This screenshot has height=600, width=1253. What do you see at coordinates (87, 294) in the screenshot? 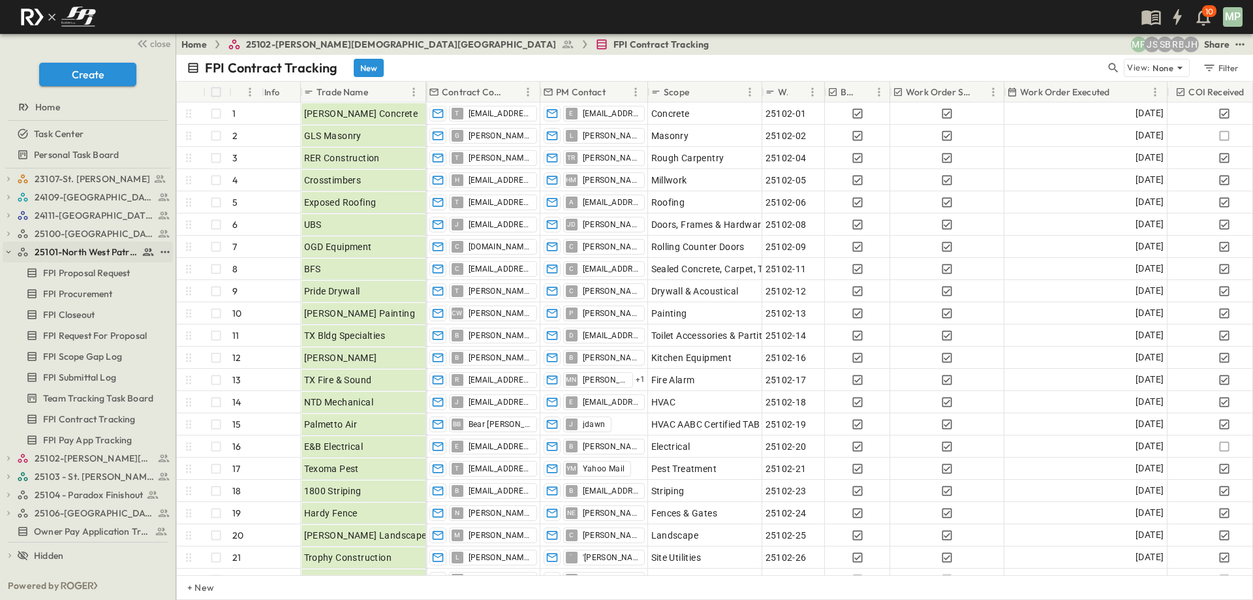
I see `div: FPI Procurementtest` at bounding box center [87, 294].